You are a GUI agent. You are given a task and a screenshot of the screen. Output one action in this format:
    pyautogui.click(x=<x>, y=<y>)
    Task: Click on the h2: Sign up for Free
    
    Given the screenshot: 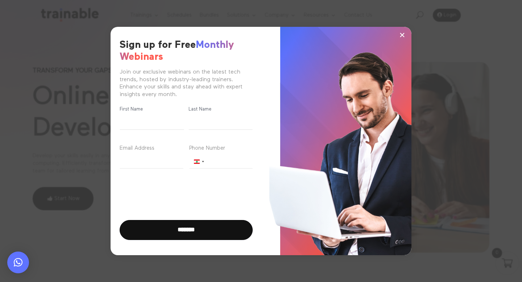 What is the action you would take?
    pyautogui.click(x=186, y=53)
    